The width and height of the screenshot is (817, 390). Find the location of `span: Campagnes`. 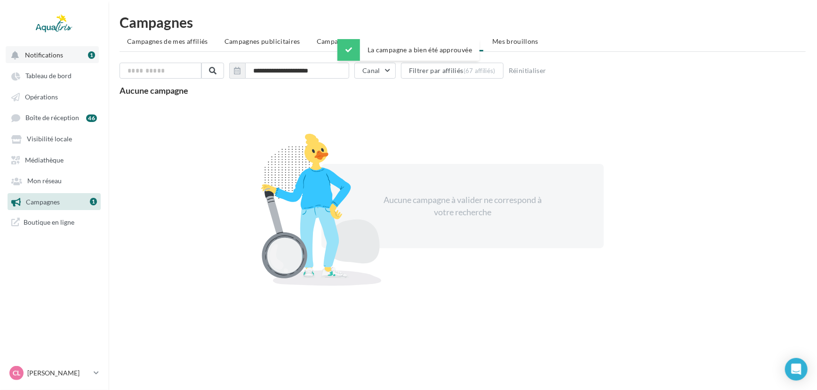

span: Campagnes is located at coordinates (43, 201).